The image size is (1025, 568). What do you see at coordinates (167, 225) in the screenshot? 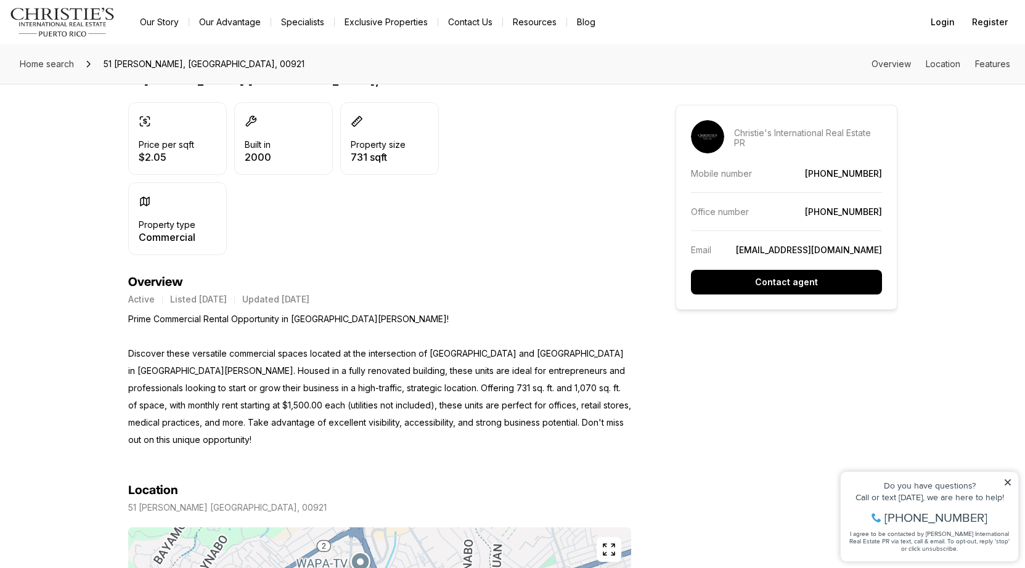
I see `p: Property type` at bounding box center [167, 225].